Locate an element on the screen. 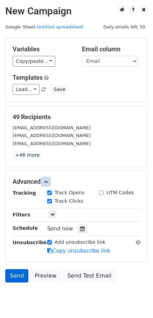 Image resolution: width=153 pixels, height=318 pixels. h2: New Campaign is located at coordinates (77, 11).